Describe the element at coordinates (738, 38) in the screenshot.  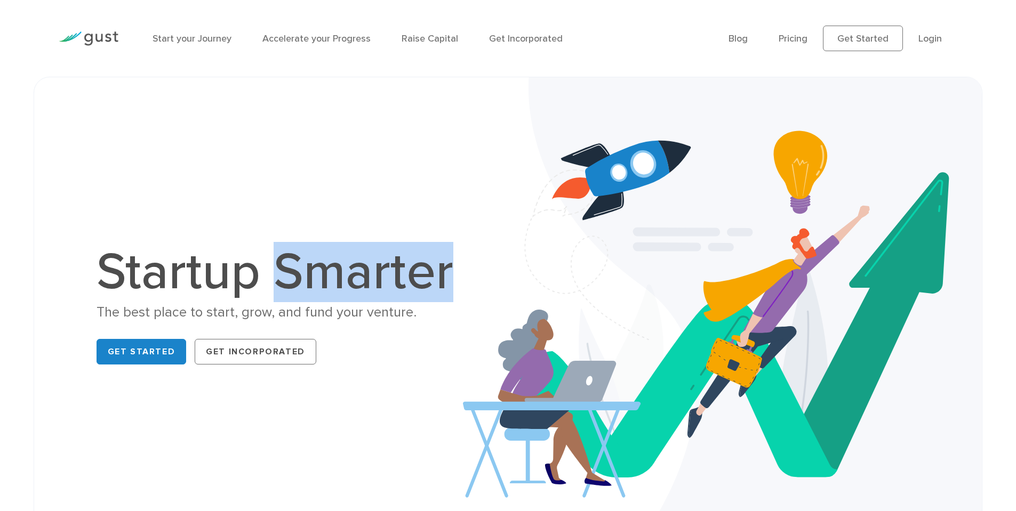
I see `a: Blog` at that location.